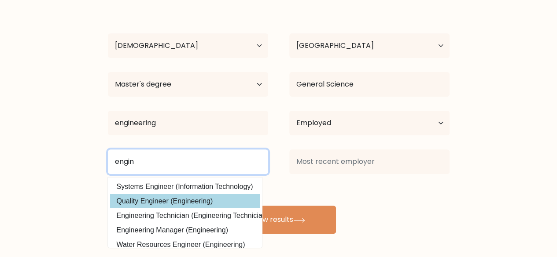  I want to click on option: Engineering Manager (Engineering), so click(185, 231).